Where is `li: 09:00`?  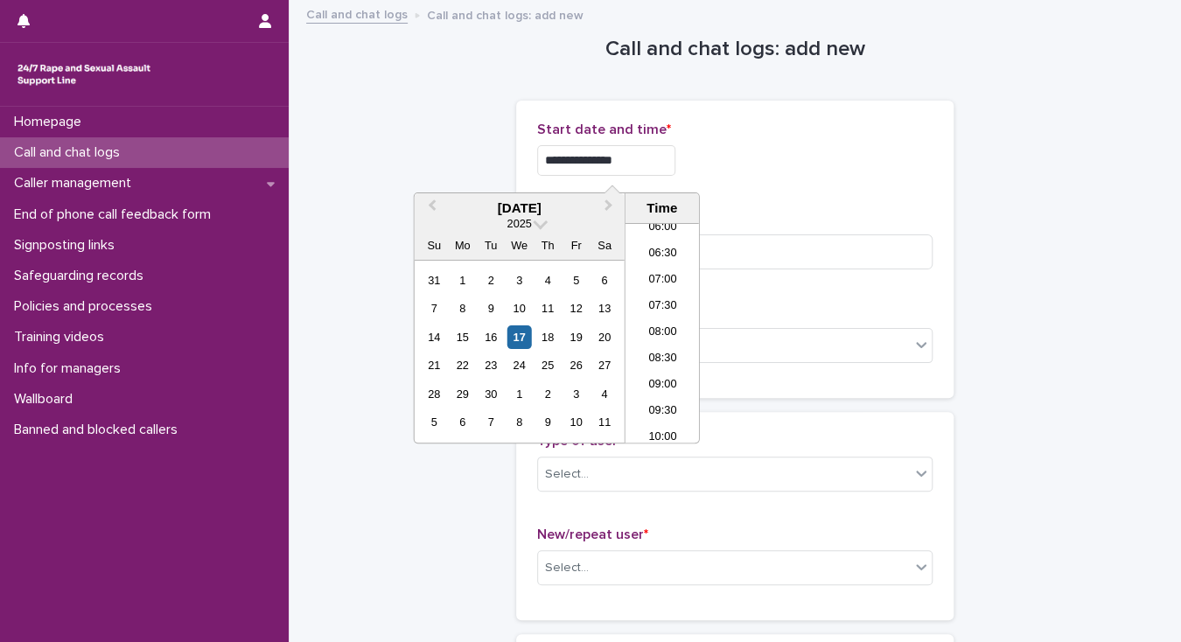 li: 09:00 is located at coordinates (662, 386).